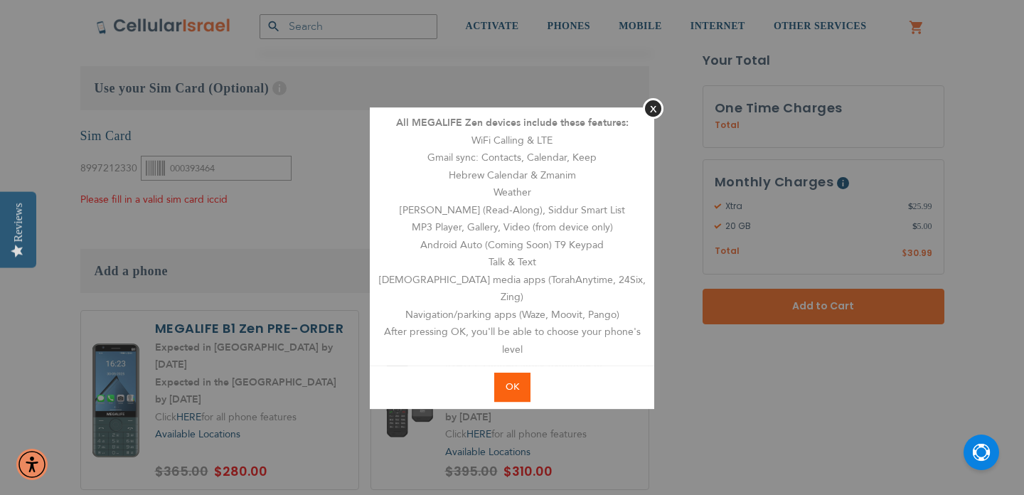 The height and width of the screenshot is (495, 1024). What do you see at coordinates (512, 122) in the screenshot?
I see `strong: All MEGALIFE Zen devices include these features:` at bounding box center [512, 122].